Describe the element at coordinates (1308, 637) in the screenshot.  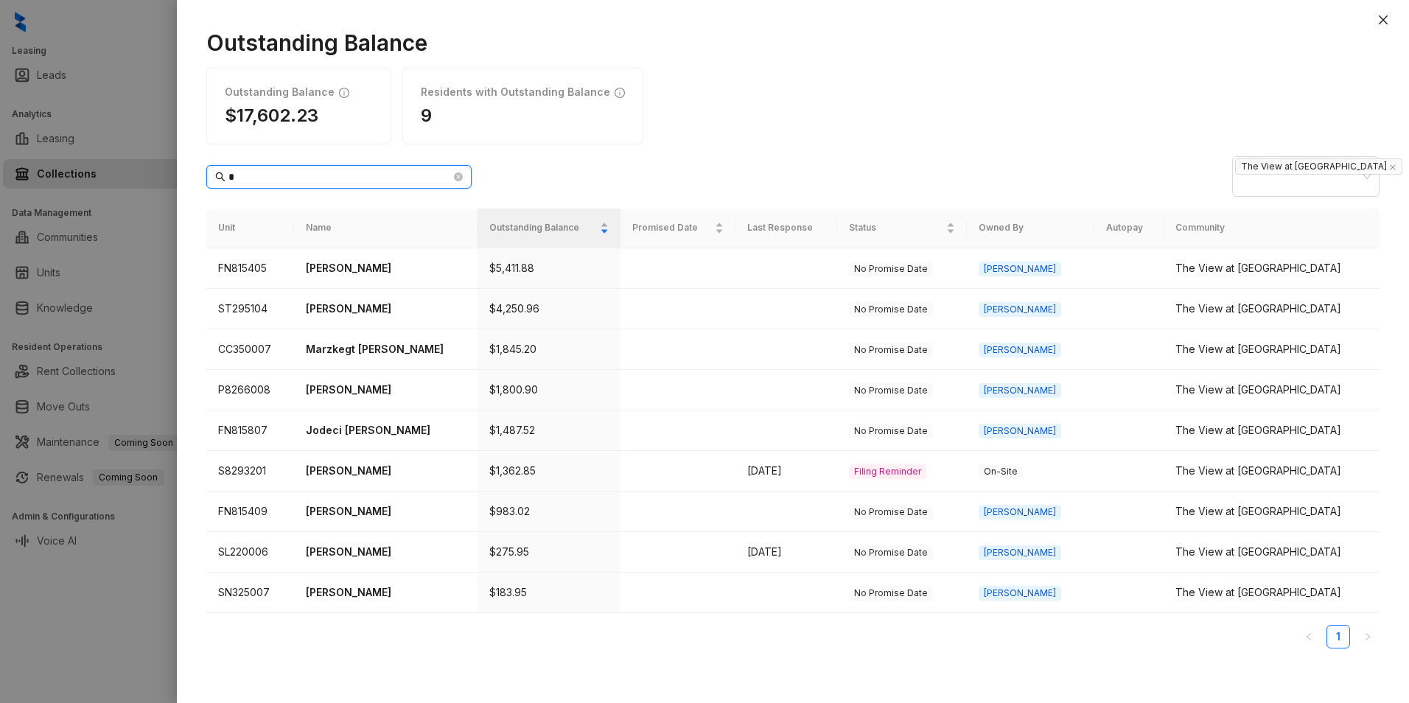
I see `li: Previous Page` at that location.